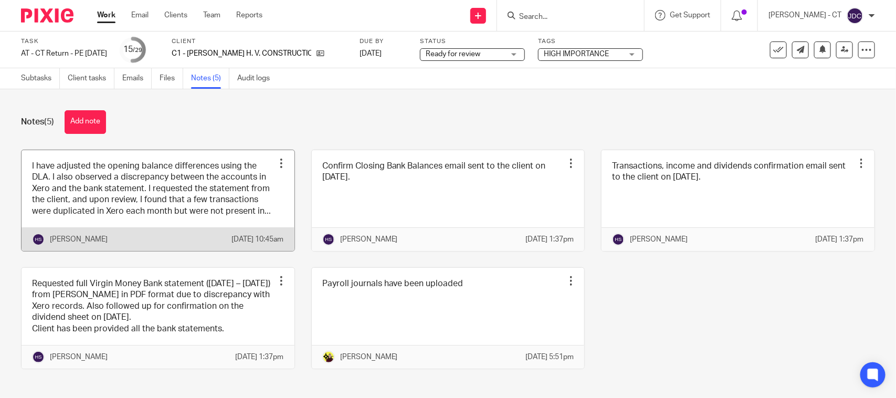 Image resolution: width=896 pixels, height=398 pixels. What do you see at coordinates (259, 41) in the screenshot?
I see `label: Client` at bounding box center [259, 41].